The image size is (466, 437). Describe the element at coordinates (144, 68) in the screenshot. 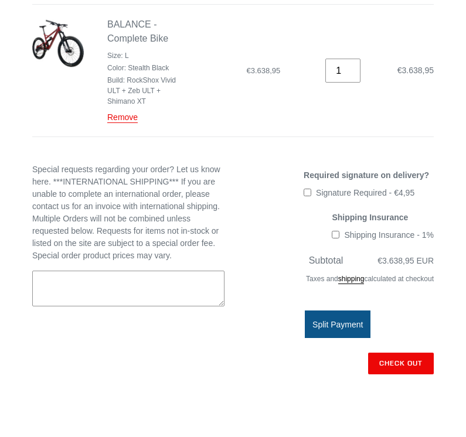

I see `li: Color: Stealth Black` at that location.